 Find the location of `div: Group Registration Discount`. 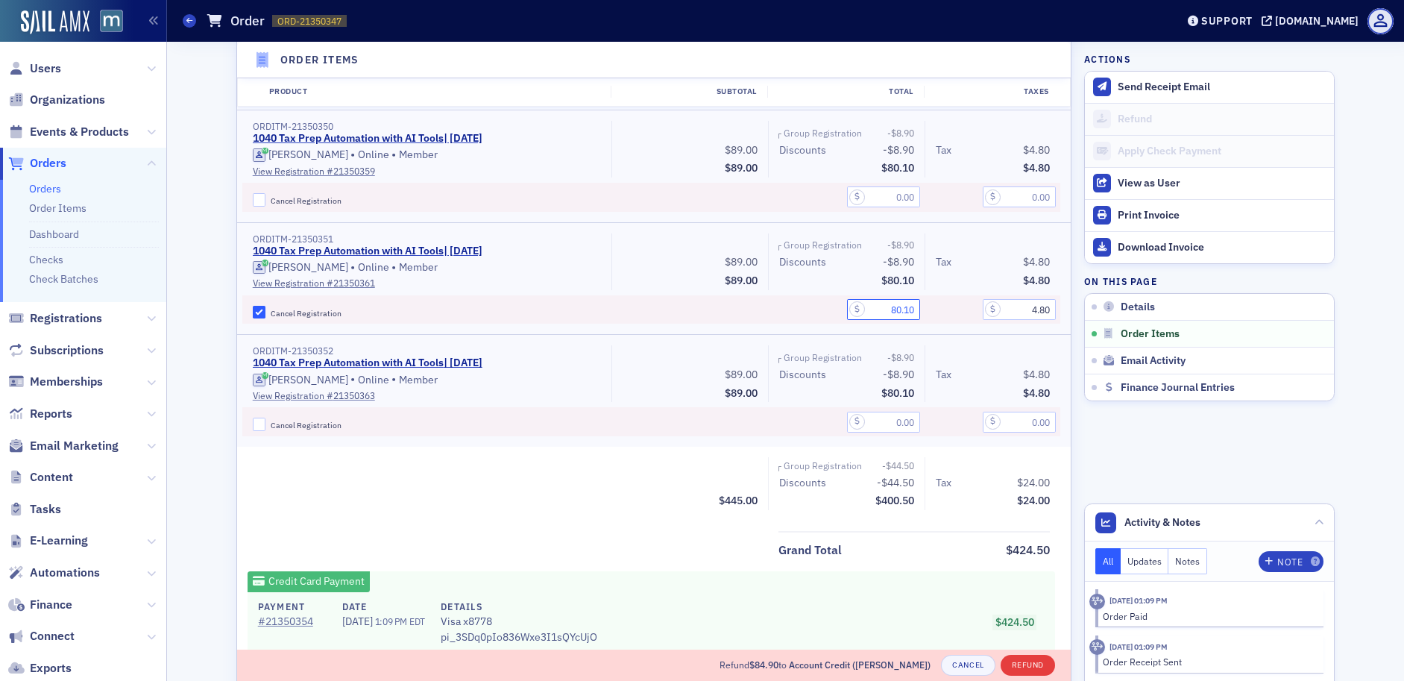

div: Group Registration Discount is located at coordinates (842, 357).